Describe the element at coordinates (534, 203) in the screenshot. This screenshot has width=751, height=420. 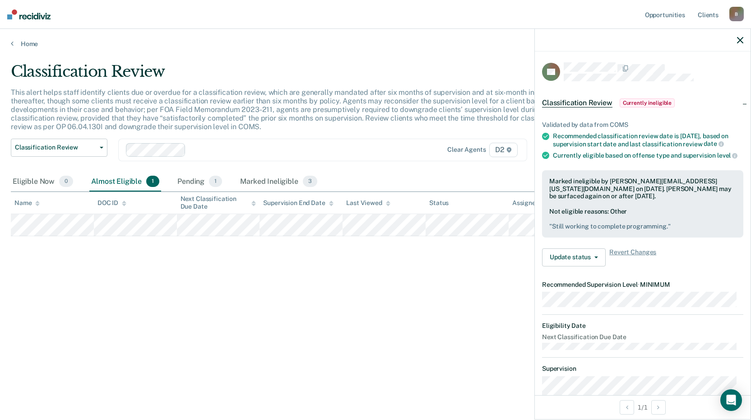
I see `div: Assigned to` at that location.